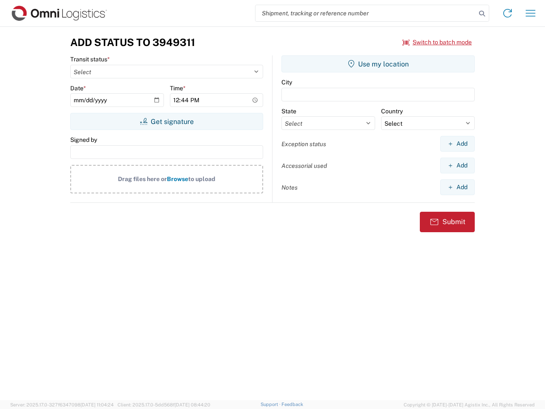  Describe the element at coordinates (392, 111) in the screenshot. I see `label: Country` at that location.